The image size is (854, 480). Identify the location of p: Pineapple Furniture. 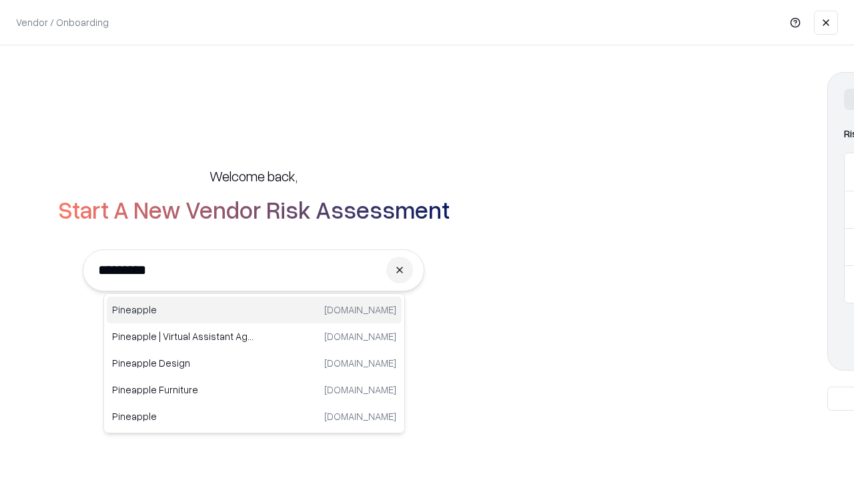
(183, 390).